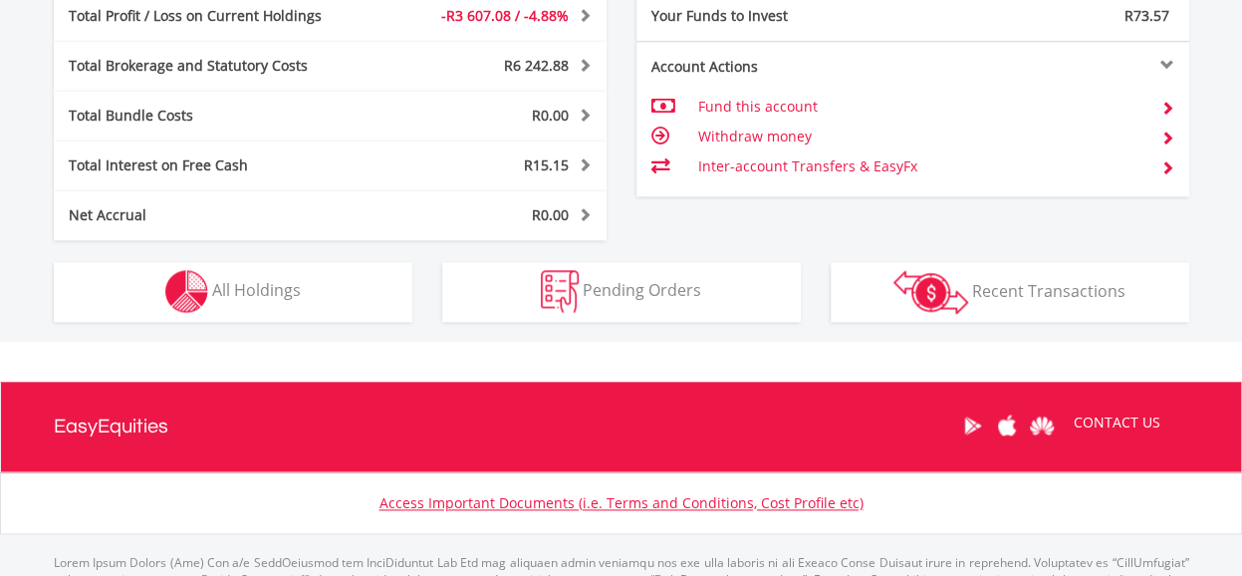 The height and width of the screenshot is (576, 1242). What do you see at coordinates (1042, 425) in the screenshot?
I see `a: Huawei` at bounding box center [1042, 425].